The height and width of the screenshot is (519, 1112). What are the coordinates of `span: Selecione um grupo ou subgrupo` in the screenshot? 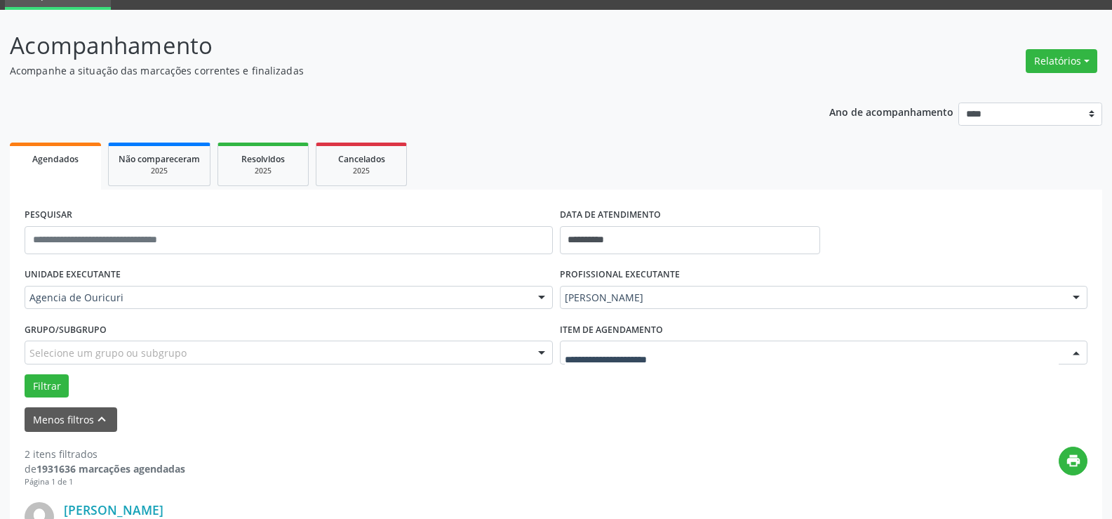 It's located at (108, 352).